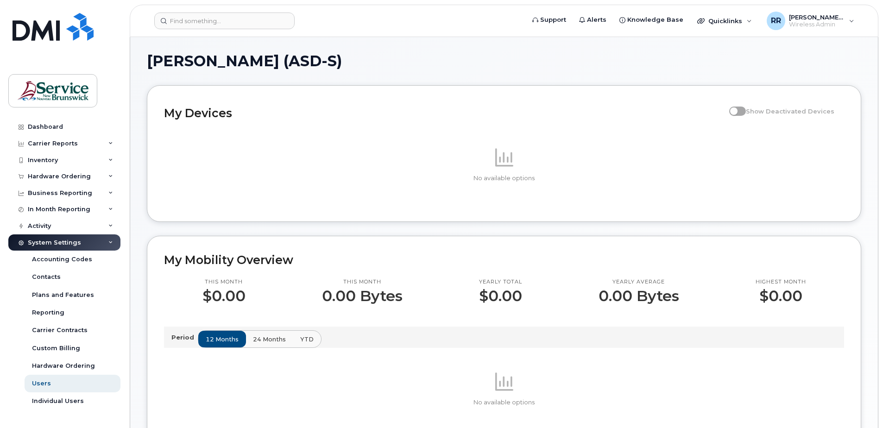 The width and height of the screenshot is (883, 428). I want to click on h2: My Mobility Overview, so click(504, 260).